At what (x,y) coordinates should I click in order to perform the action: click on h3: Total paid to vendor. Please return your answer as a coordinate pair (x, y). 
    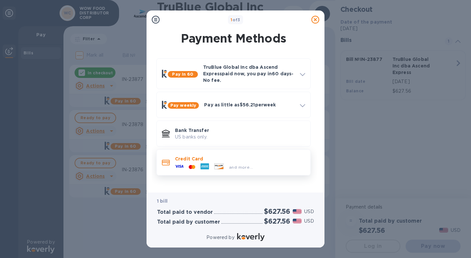
    Looking at the image, I should click on (185, 212).